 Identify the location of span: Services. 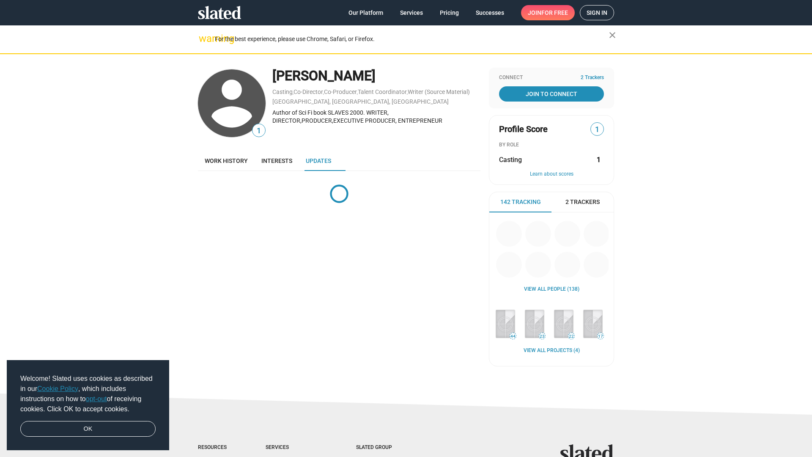
(412, 13).